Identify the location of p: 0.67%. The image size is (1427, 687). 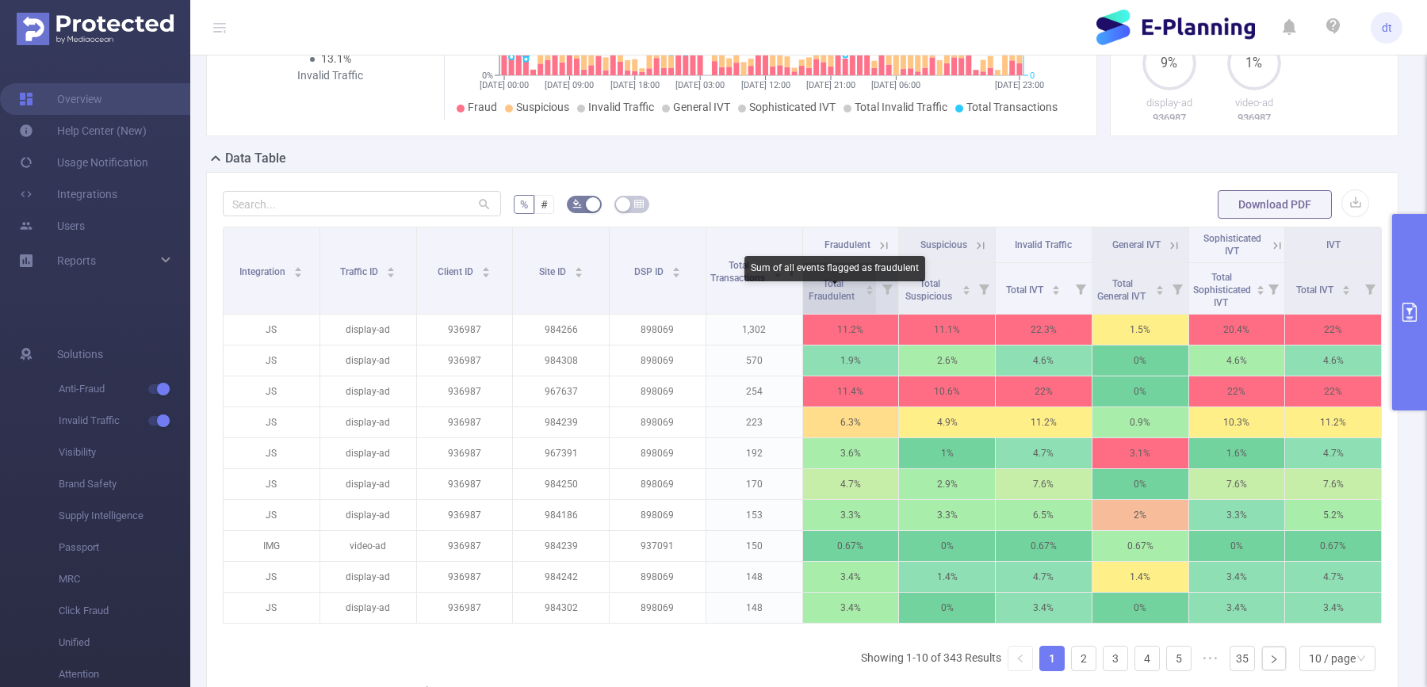
(1140, 546).